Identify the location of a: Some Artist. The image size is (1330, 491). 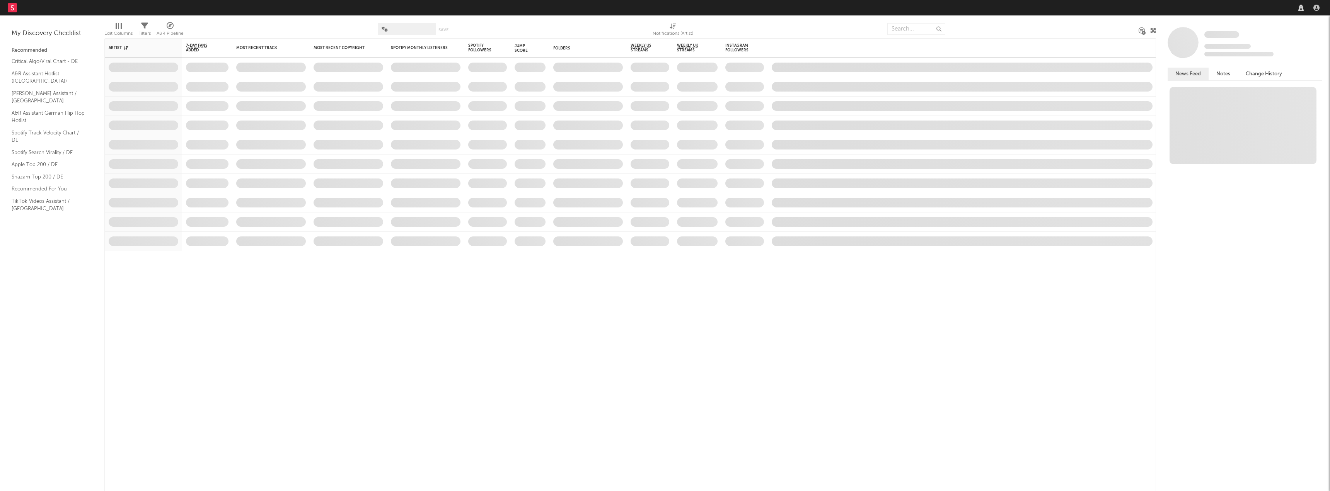
(1222, 35).